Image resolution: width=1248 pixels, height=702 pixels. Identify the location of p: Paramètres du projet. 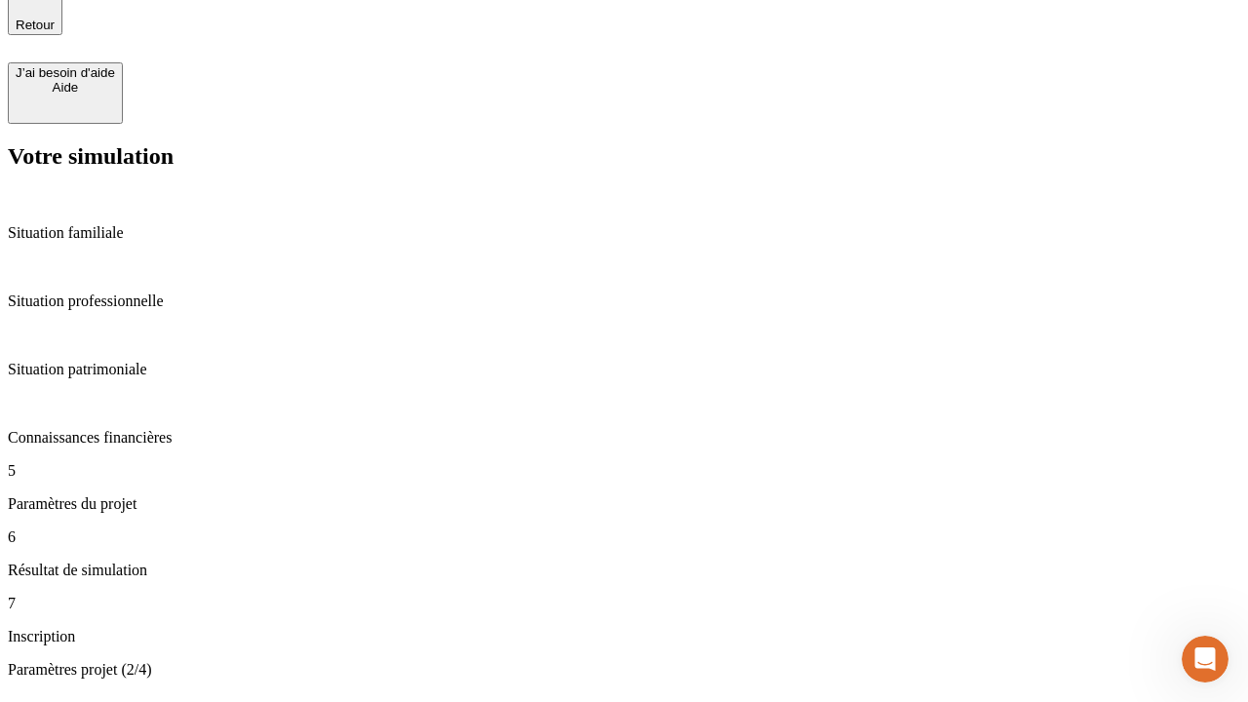
(624, 504).